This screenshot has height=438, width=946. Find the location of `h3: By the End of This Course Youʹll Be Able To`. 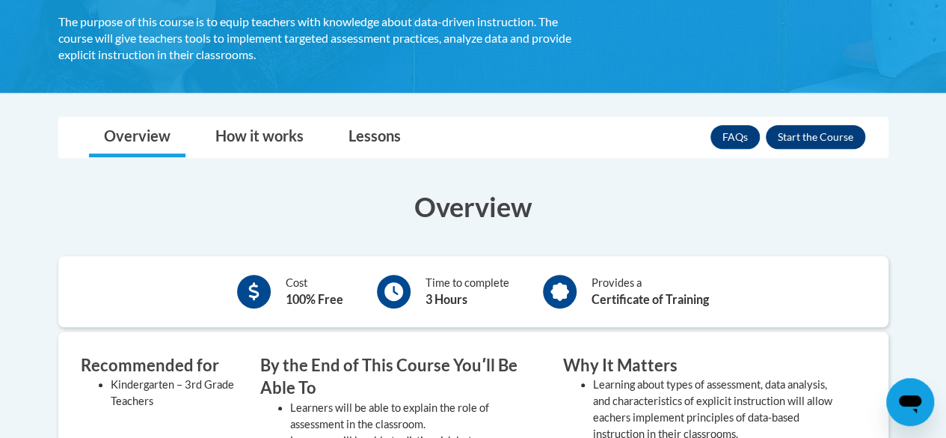

h3: By the End of This Course Youʹll Be Able To is located at coordinates (400, 377).